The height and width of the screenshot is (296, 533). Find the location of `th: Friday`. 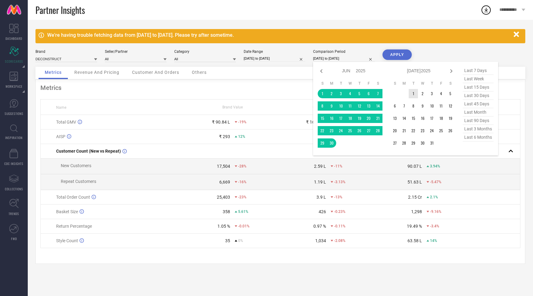

th: Friday is located at coordinates (441, 83).